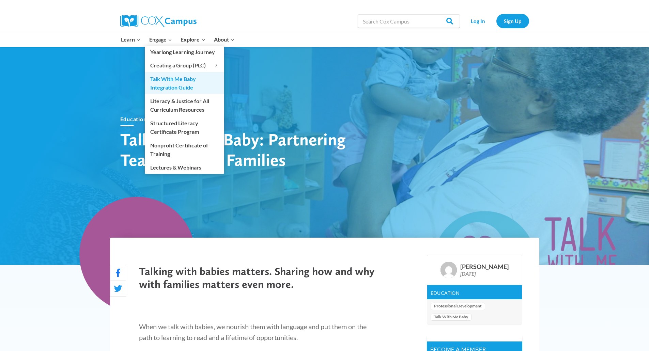 The width and height of the screenshot is (649, 351). I want to click on a: Structured Literacy Certificate Program, so click(184, 127).